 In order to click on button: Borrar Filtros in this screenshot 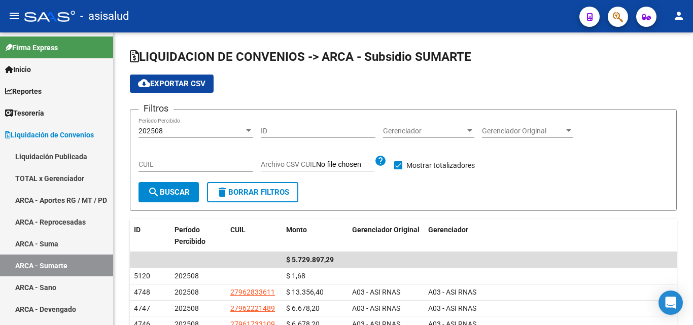, I will do `click(253, 192)`.